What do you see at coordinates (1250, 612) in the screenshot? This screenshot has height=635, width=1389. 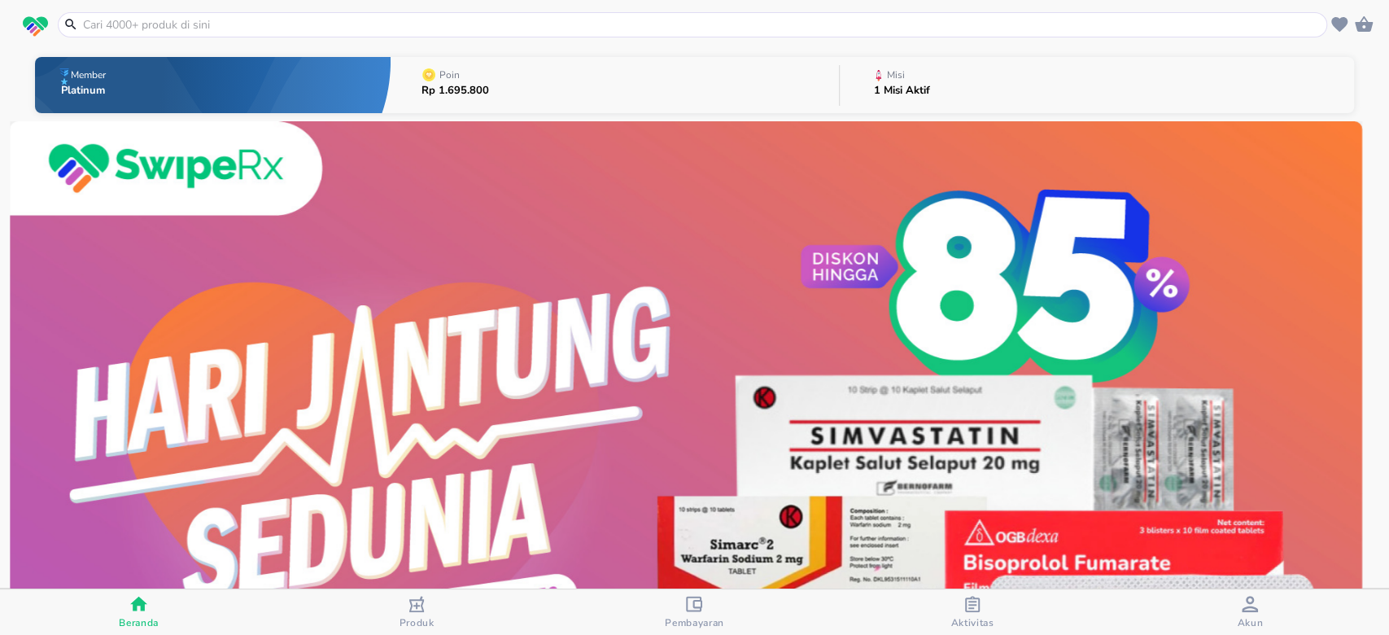 I see `button: Akun` at bounding box center [1250, 612].